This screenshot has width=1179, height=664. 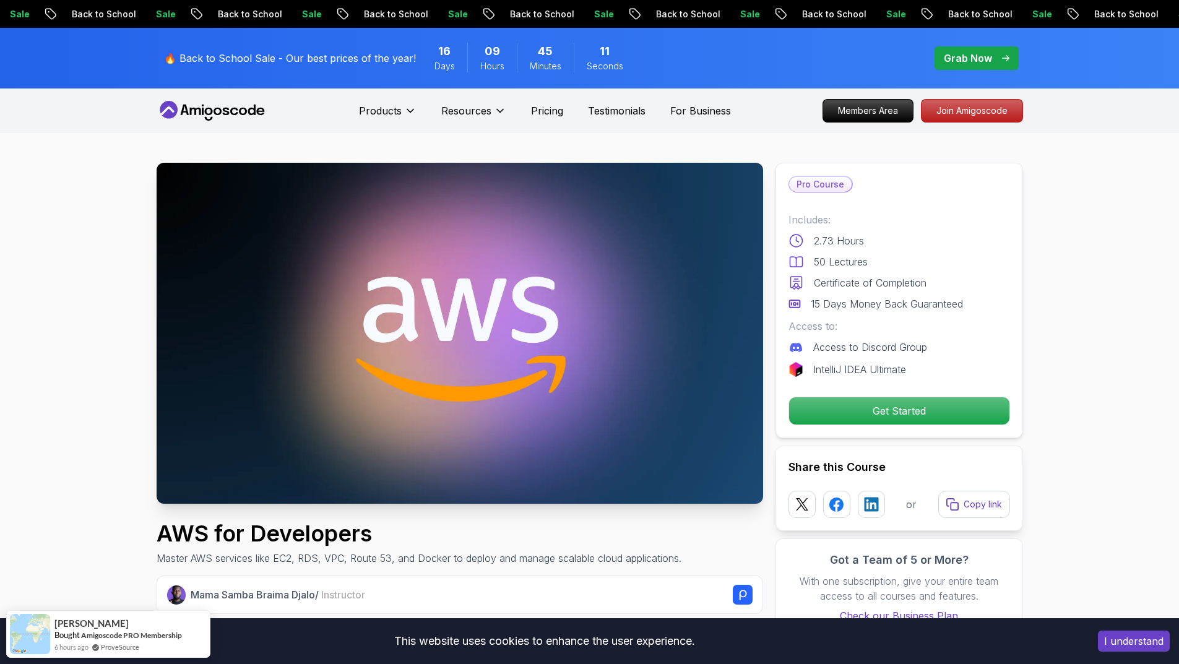 What do you see at coordinates (839, 241) in the screenshot?
I see `p: 2.73 Hours` at bounding box center [839, 241].